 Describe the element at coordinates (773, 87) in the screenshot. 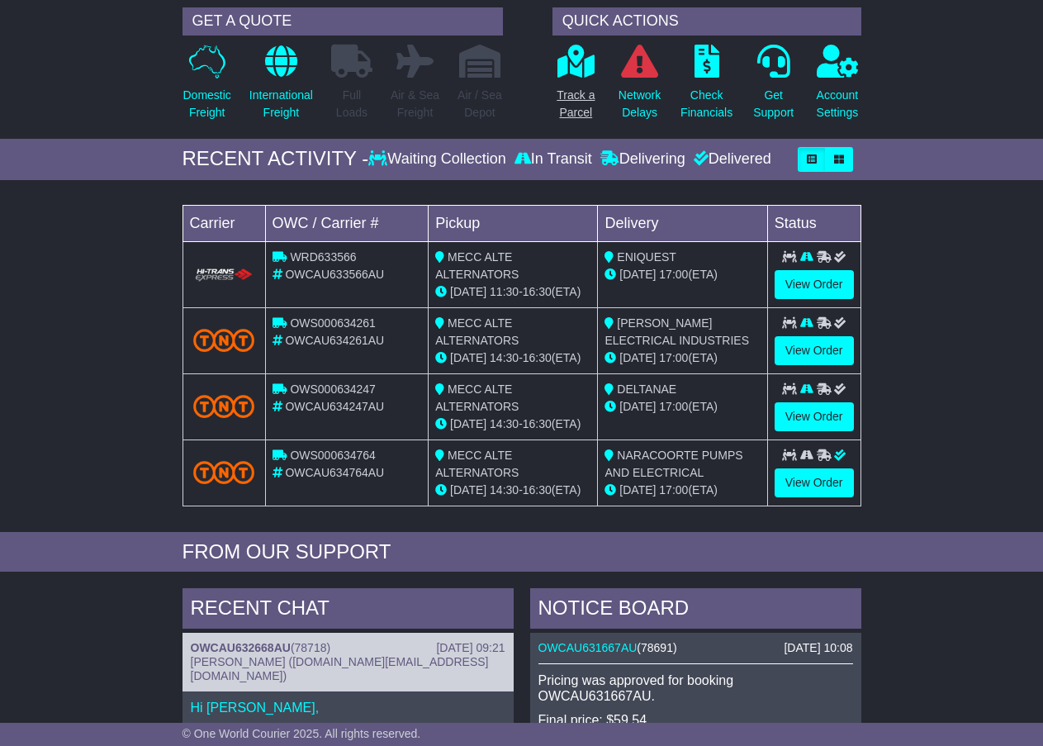

I see `a: GetSupport` at that location.